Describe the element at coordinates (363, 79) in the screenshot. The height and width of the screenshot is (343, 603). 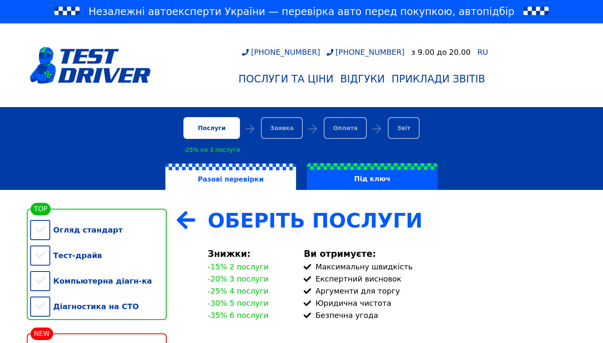
I see `div: Відгуки` at that location.